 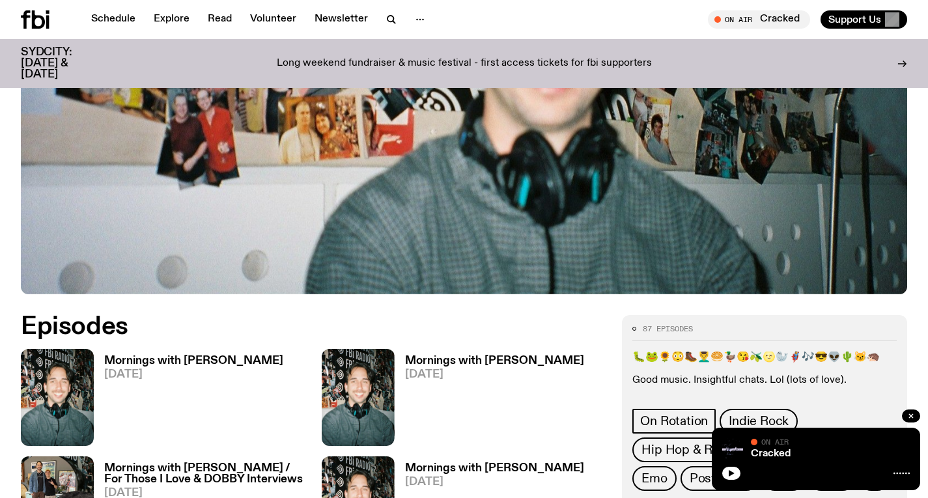 What do you see at coordinates (775, 441) in the screenshot?
I see `span: On Air` at bounding box center [775, 441].